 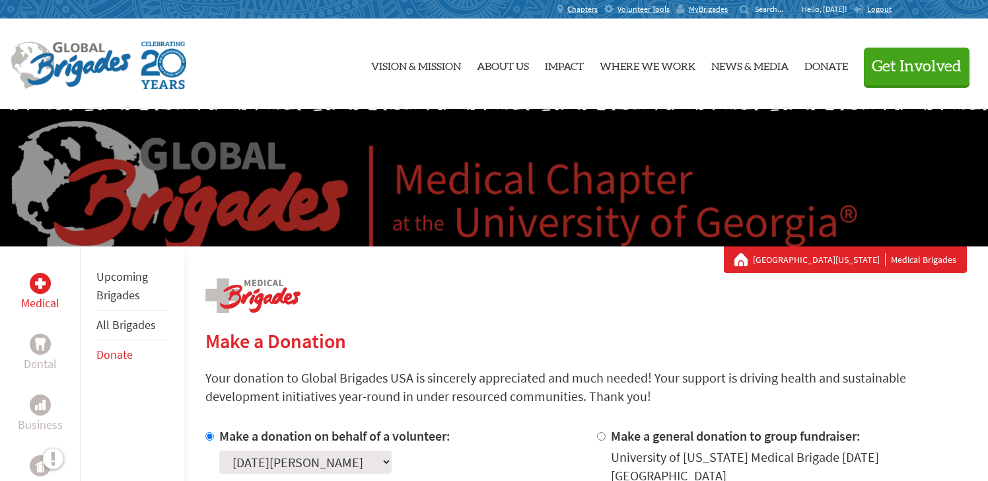 I want to click on a: DentalDental, so click(x=40, y=353).